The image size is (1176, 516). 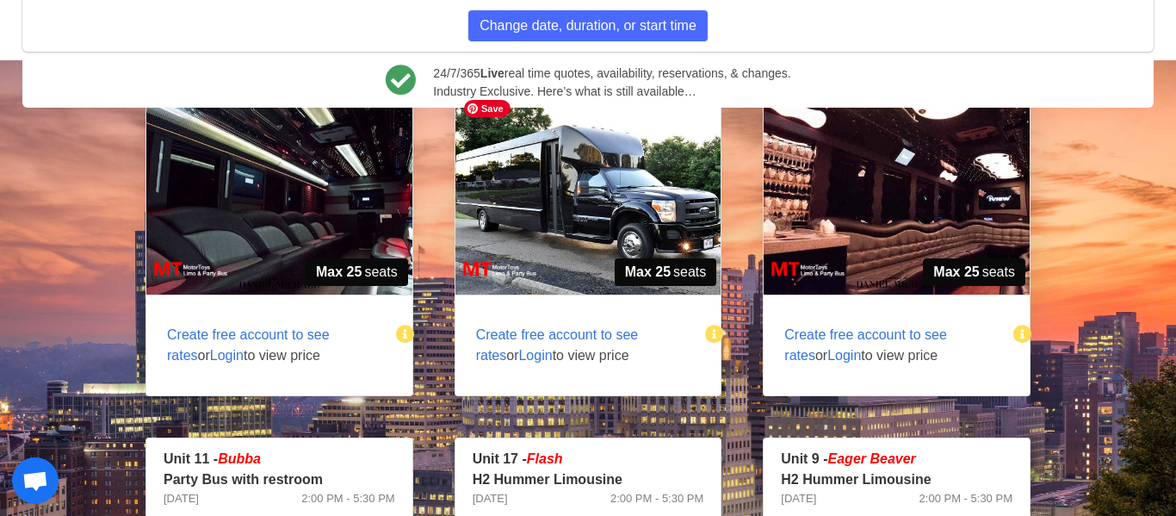 I want to click on div: Open chat, so click(x=35, y=480).